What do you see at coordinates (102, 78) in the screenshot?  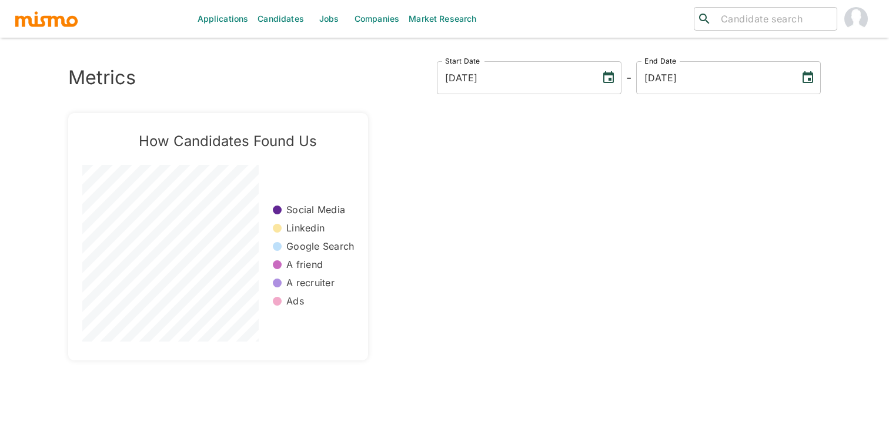 I see `h3: Metrics` at bounding box center [102, 78].